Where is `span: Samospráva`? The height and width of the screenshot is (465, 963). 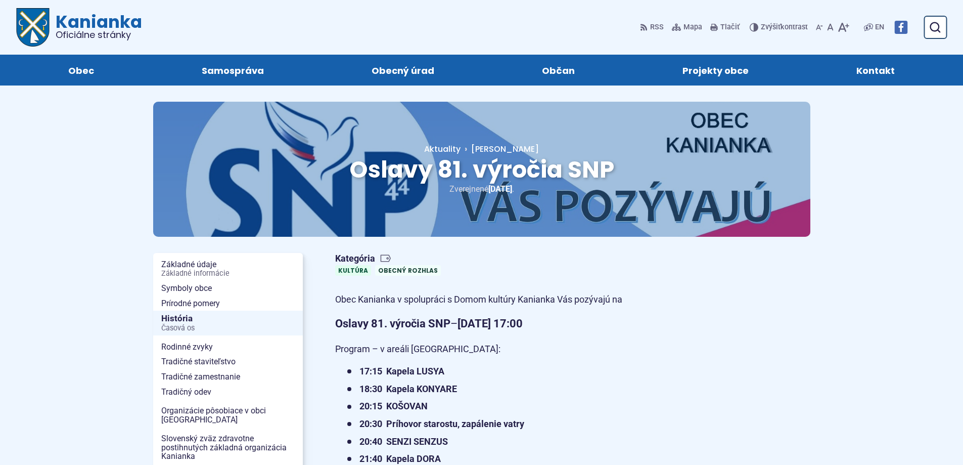 span: Samospráva is located at coordinates (233, 70).